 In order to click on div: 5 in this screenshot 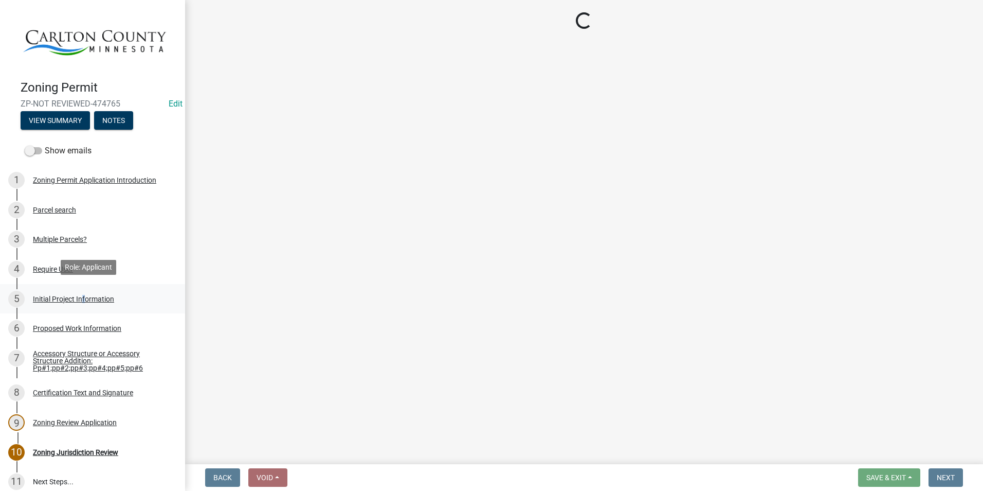, I will do `click(16, 299)`.